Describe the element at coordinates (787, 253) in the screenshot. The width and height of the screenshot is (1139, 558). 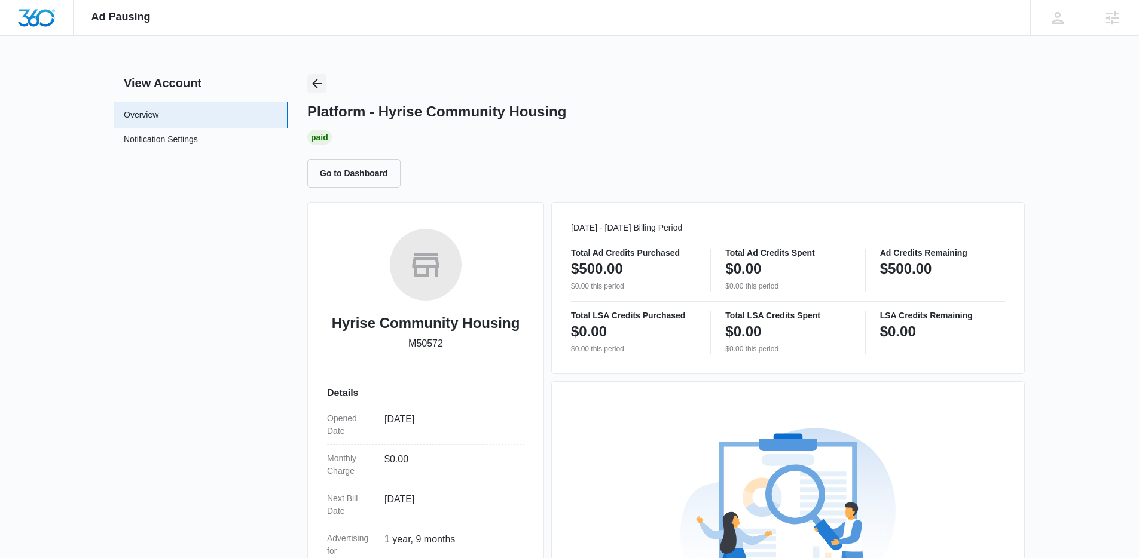
I see `p: Total Ad Credits Spent` at that location.